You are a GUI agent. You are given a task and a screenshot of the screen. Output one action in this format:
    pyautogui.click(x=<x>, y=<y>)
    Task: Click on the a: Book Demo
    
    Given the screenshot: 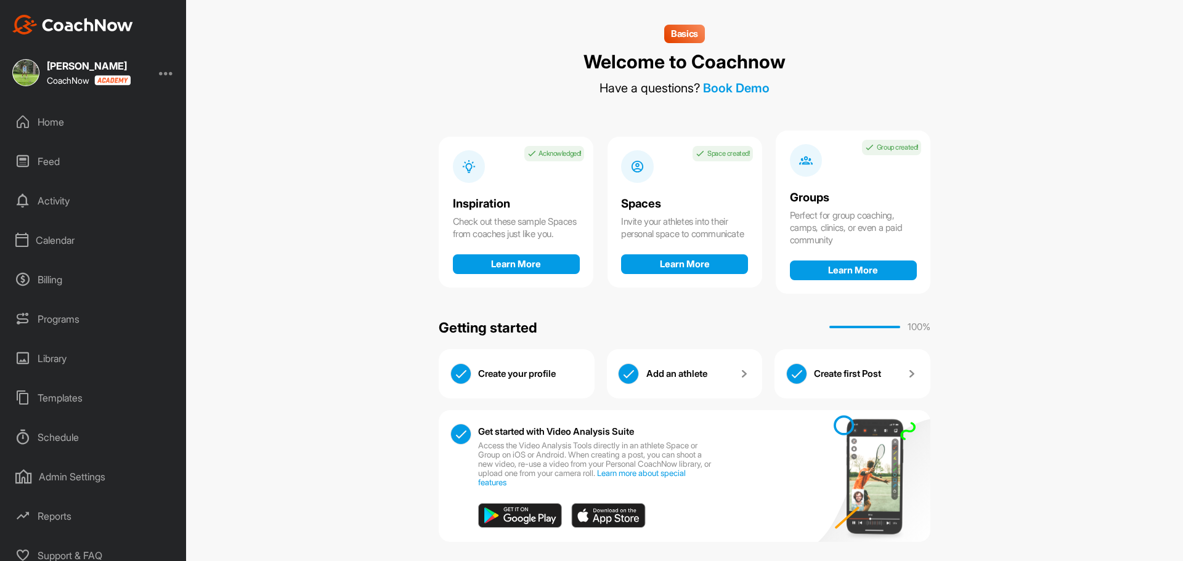 What is the action you would take?
    pyautogui.click(x=736, y=88)
    